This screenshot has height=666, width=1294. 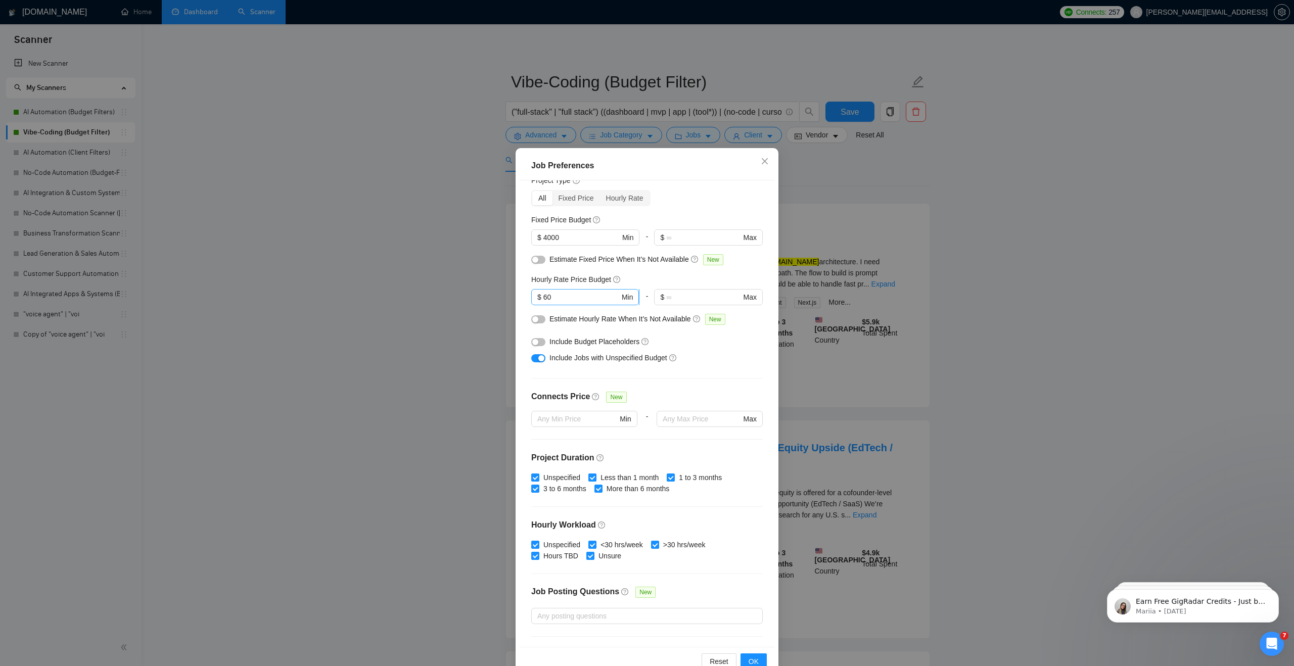 I want to click on div: All, so click(x=543, y=198).